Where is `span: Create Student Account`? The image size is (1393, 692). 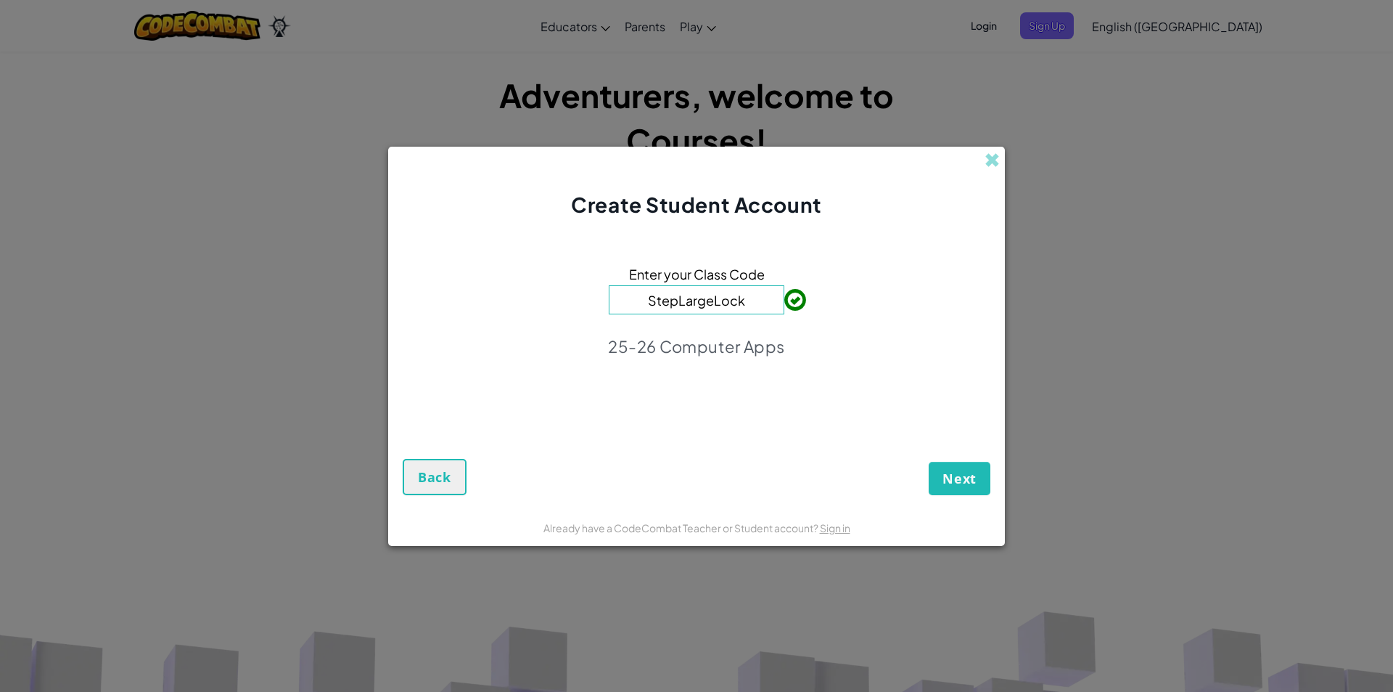
span: Create Student Account is located at coordinates (696, 204).